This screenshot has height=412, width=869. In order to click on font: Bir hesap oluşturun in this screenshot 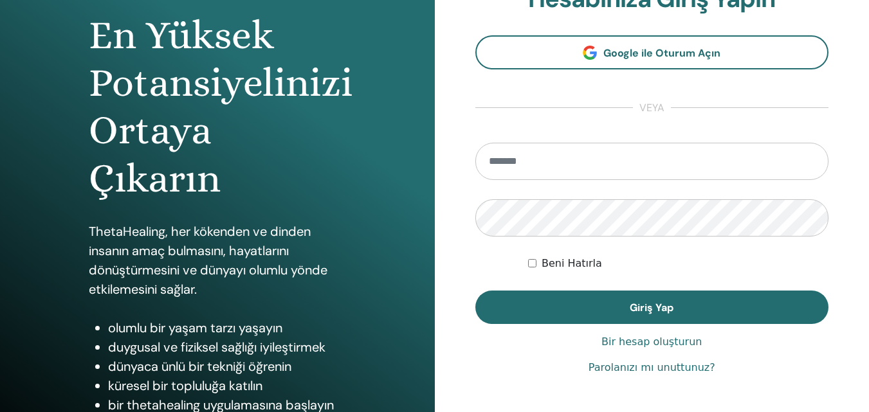, I will do `click(652, 342)`.